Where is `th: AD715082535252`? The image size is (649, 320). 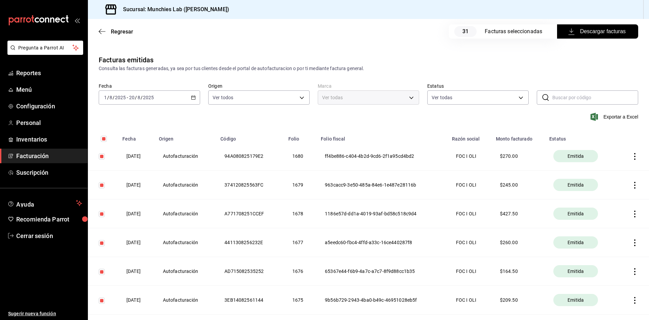 th: AD715082535252 is located at coordinates (250, 271).